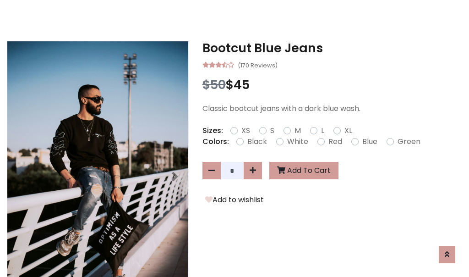 The width and height of the screenshot is (469, 277). I want to click on label: Blue, so click(369, 141).